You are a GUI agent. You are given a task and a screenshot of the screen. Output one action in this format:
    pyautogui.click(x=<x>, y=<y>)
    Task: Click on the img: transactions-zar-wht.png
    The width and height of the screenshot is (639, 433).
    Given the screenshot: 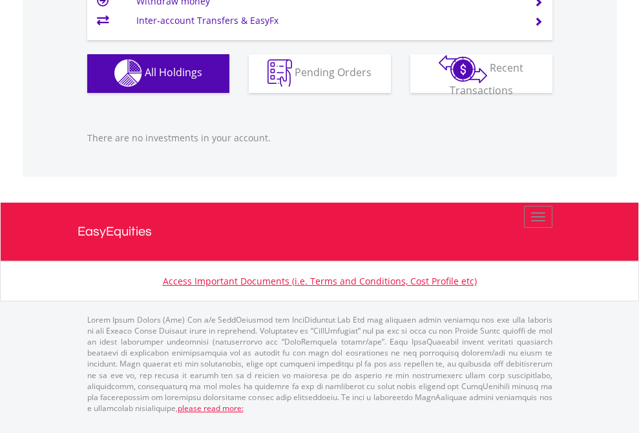 What is the action you would take?
    pyautogui.click(x=463, y=69)
    